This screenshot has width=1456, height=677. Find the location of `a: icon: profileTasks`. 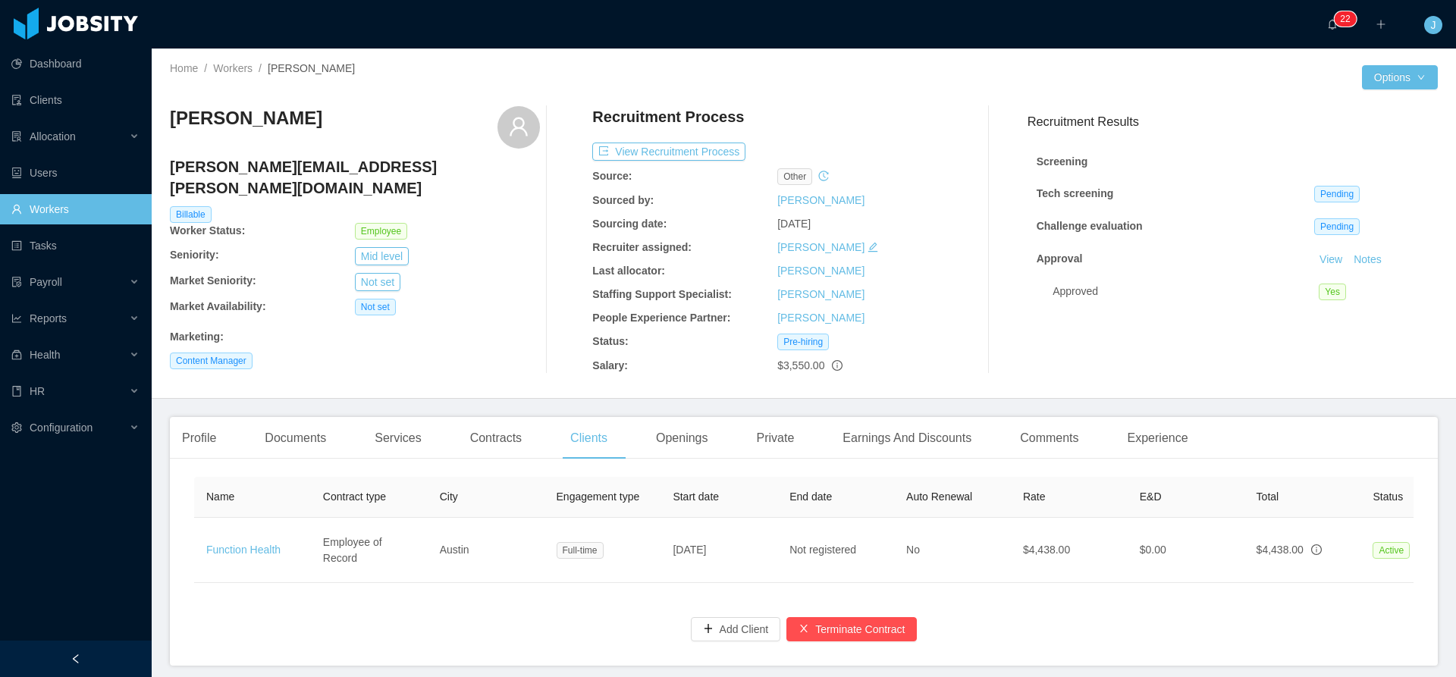

a: icon: profileTasks is located at coordinates (75, 246).